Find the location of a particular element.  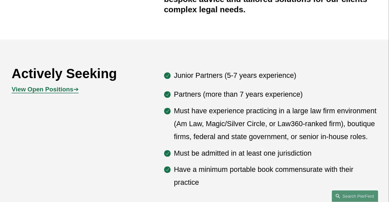

a: Search this site is located at coordinates (355, 196).